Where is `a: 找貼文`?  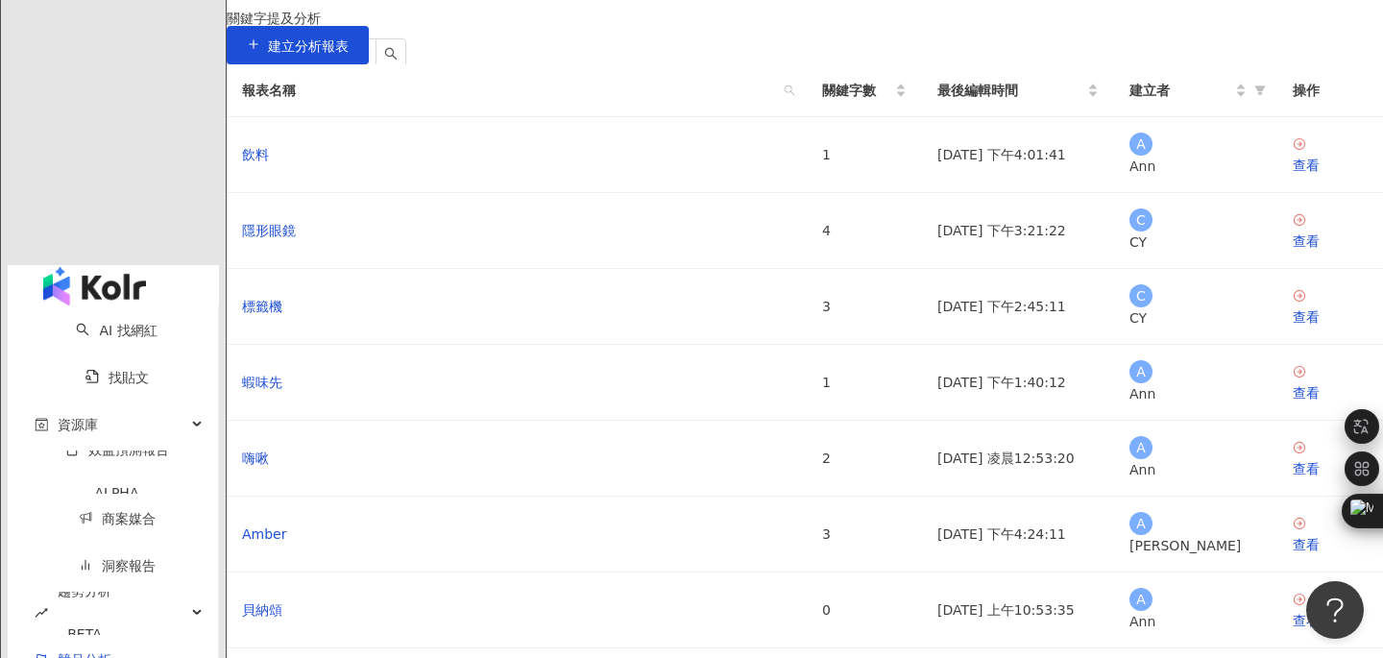
a: 找貼文 is located at coordinates (117, 378).